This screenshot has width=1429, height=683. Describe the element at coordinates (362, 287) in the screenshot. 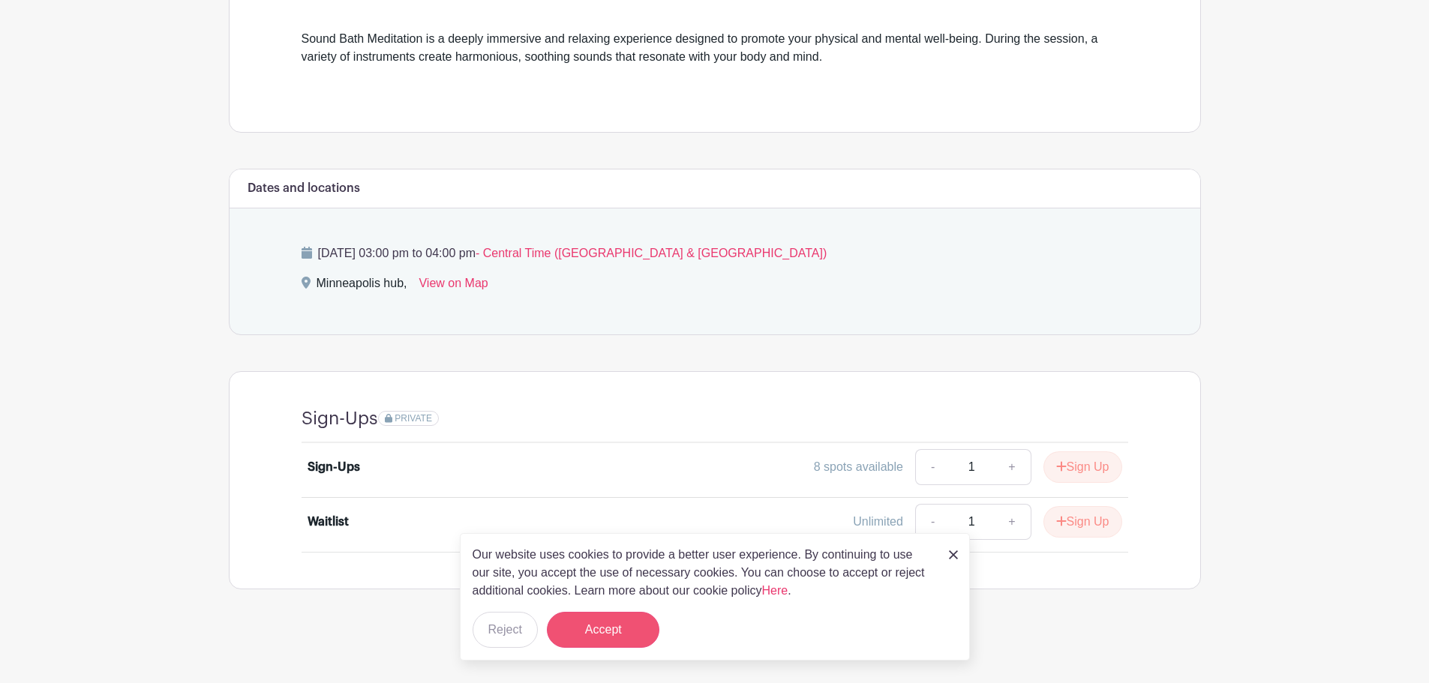

I see `div: Minneapolis hub,` at that location.